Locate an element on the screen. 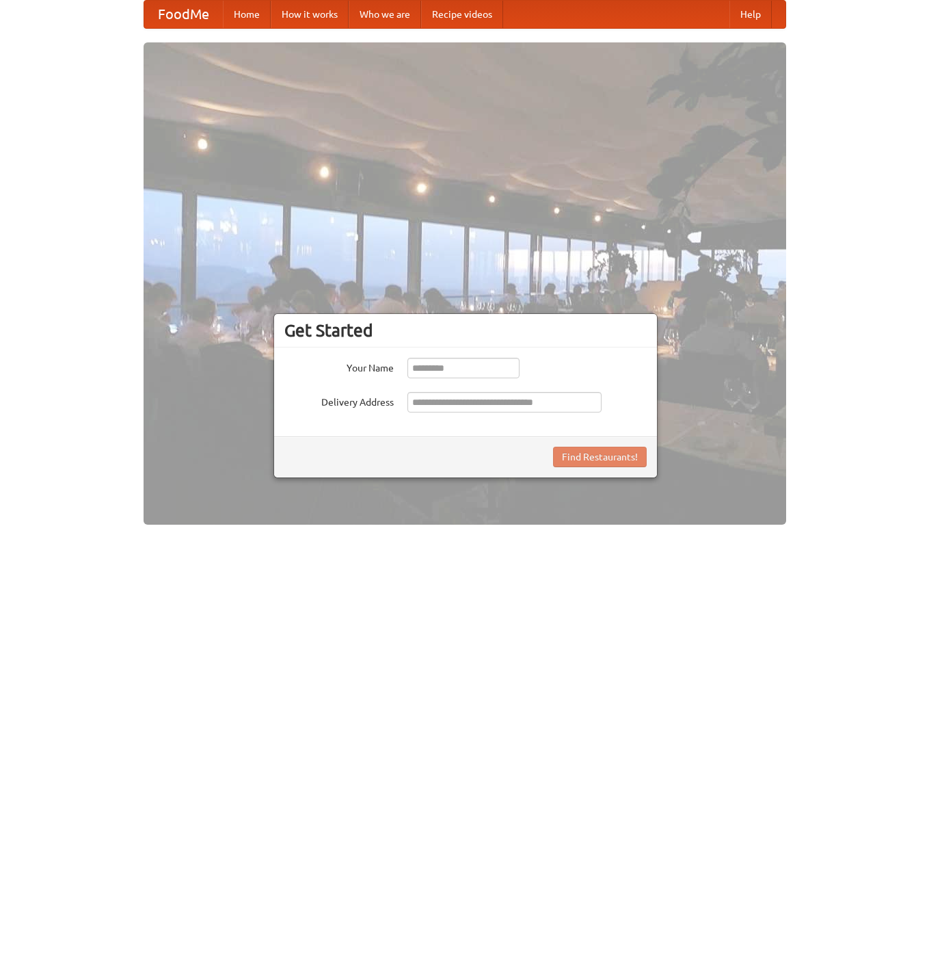 The image size is (929, 968). h3: Get Started is located at coordinates (466, 330).